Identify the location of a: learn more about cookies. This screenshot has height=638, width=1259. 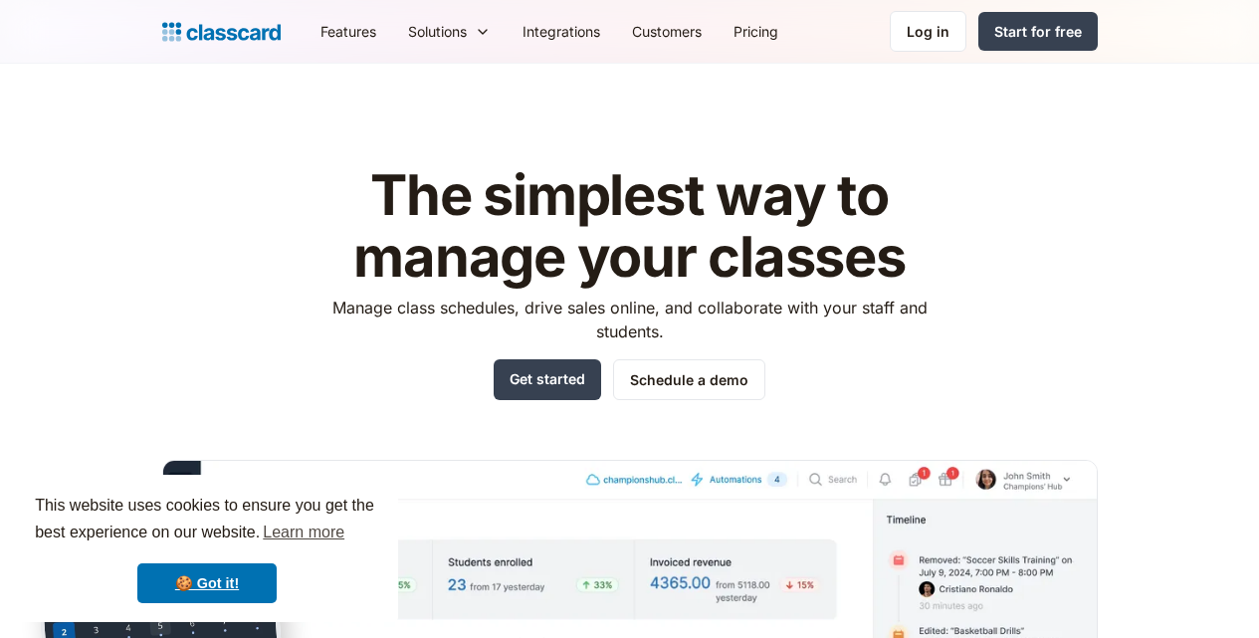
(303, 532).